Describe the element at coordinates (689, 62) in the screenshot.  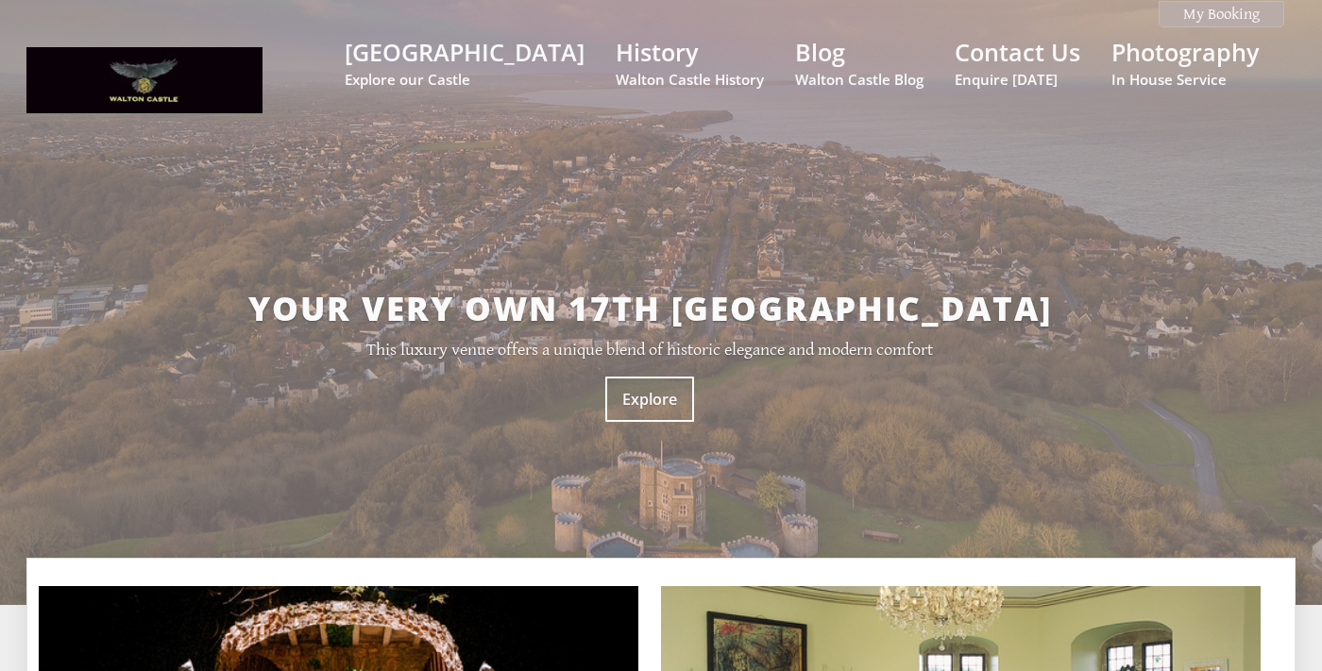
I see `a: HistoryWalton Castle History` at that location.